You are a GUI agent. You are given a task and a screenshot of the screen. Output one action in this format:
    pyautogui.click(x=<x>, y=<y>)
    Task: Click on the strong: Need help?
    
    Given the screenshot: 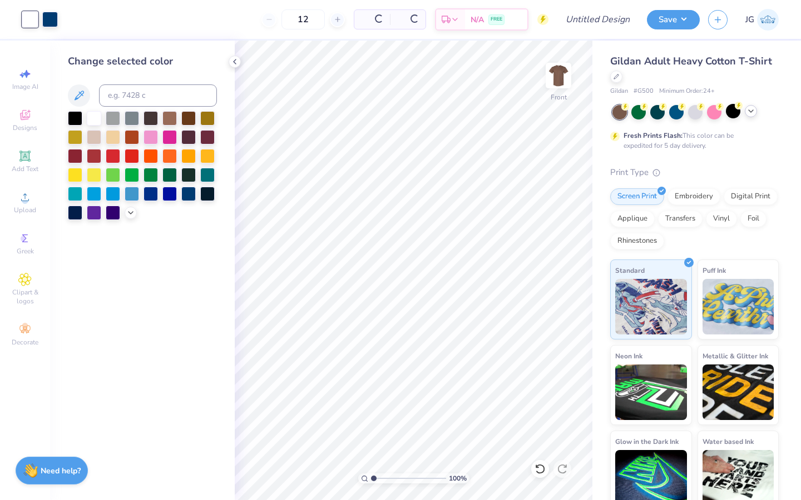 What is the action you would take?
    pyautogui.click(x=61, y=471)
    